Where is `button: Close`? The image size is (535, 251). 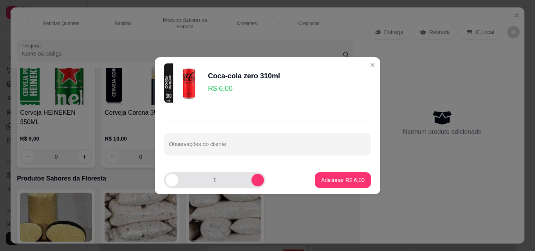 button: Close is located at coordinates (373, 65).